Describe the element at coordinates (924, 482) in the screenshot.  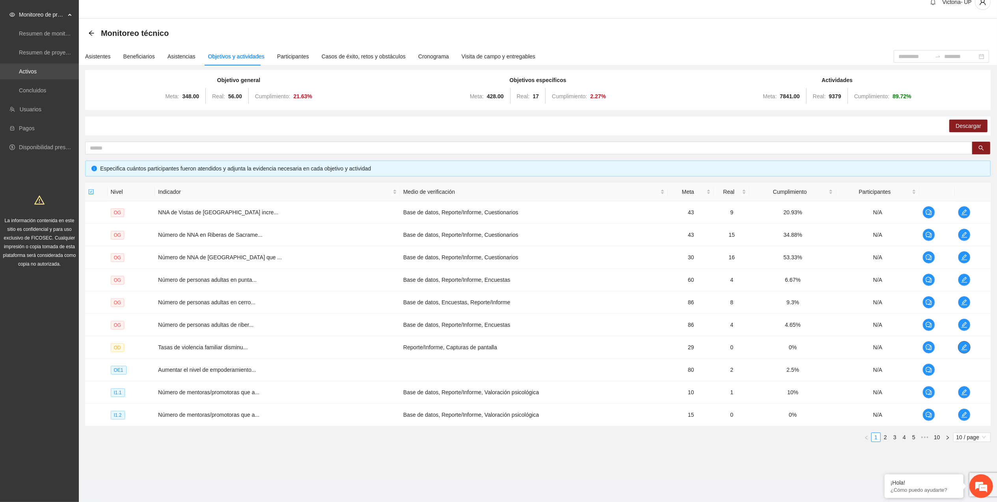
I see `div: ¡Hola!` at that location.